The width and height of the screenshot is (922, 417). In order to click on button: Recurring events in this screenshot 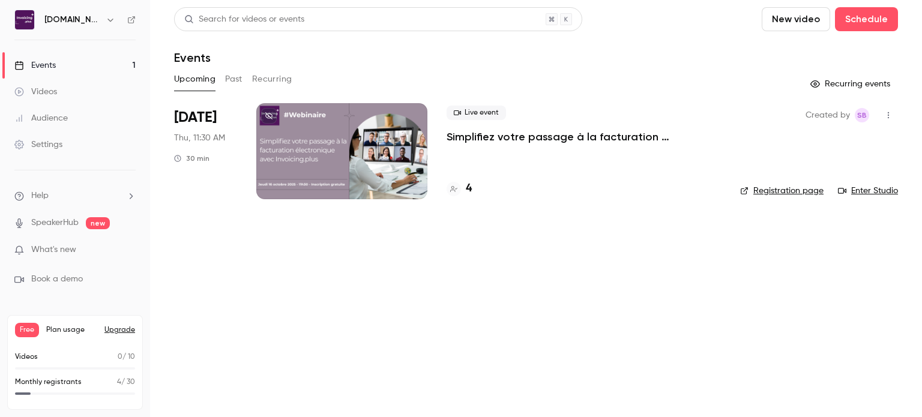, I will do `click(851, 84)`.